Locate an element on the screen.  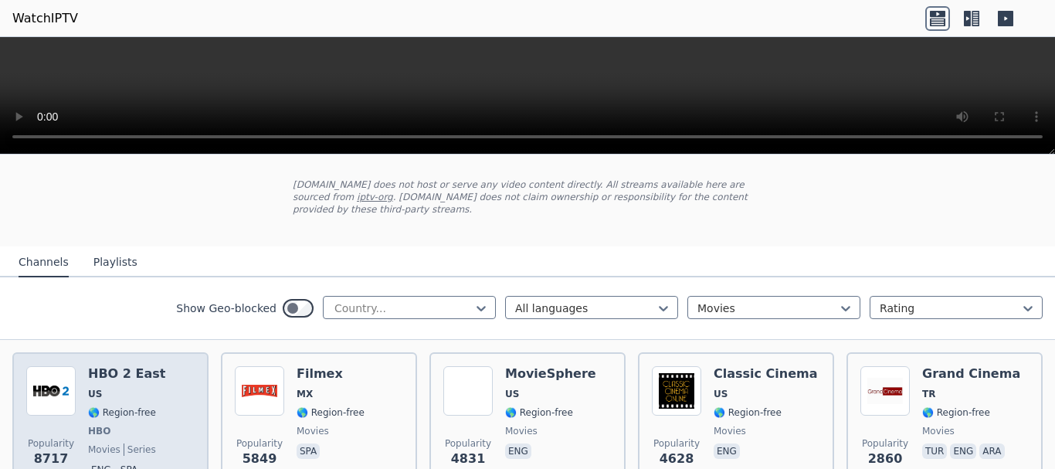
h6: MovieSphere is located at coordinates (551, 374).